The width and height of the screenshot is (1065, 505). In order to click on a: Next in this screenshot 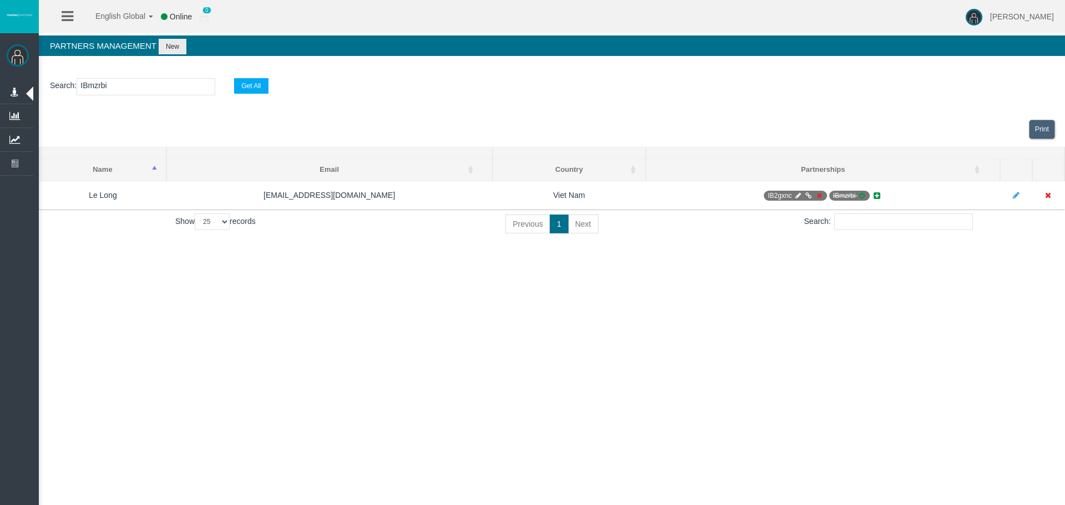, I will do `click(583, 224)`.